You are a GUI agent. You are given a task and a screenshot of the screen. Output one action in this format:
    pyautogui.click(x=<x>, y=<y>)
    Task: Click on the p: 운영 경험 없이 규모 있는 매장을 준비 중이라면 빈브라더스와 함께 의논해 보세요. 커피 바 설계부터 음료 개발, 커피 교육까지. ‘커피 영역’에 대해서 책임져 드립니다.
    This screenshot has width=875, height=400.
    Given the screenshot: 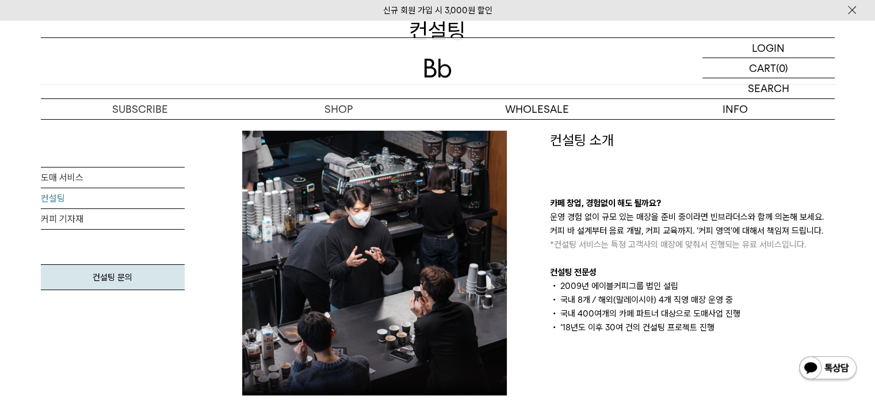 What is the action you would take?
    pyautogui.click(x=692, y=231)
    